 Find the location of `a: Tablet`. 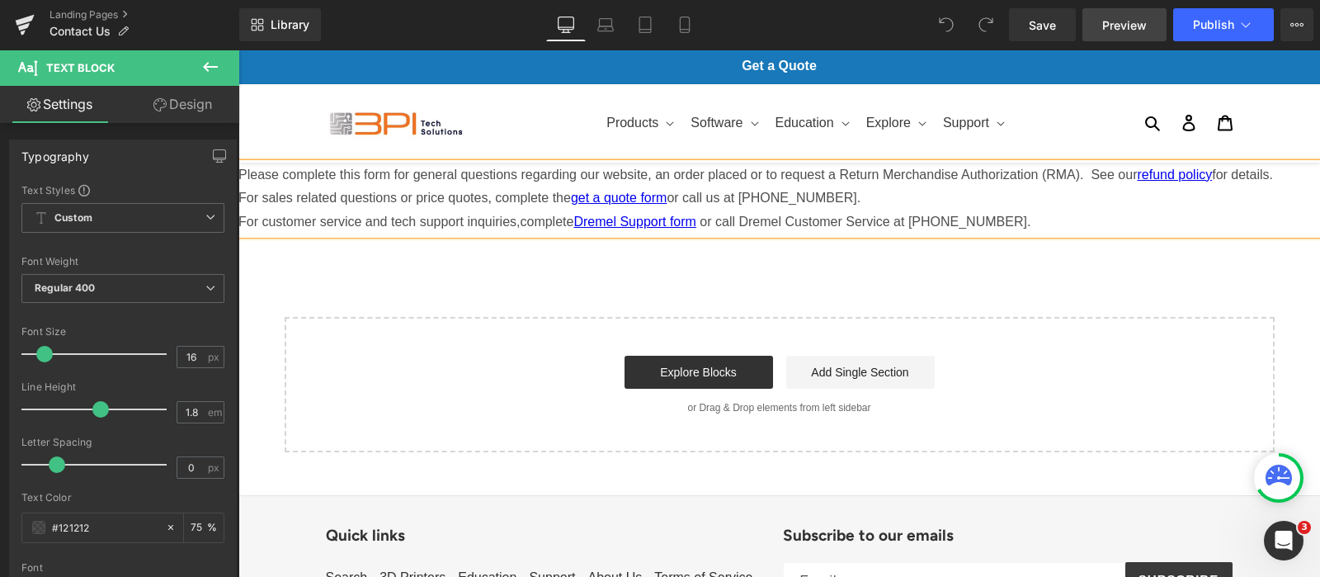

a: Tablet is located at coordinates (645, 25).